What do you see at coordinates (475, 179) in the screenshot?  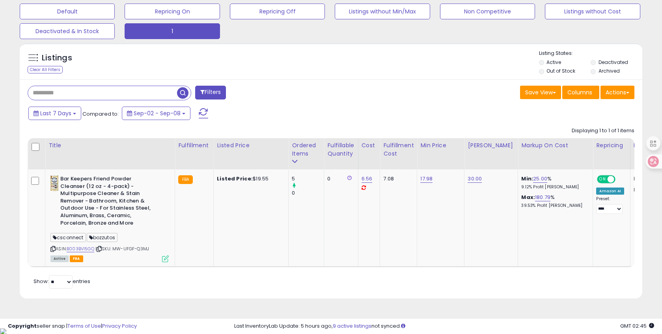 I see `a: 30.00` at bounding box center [475, 179].